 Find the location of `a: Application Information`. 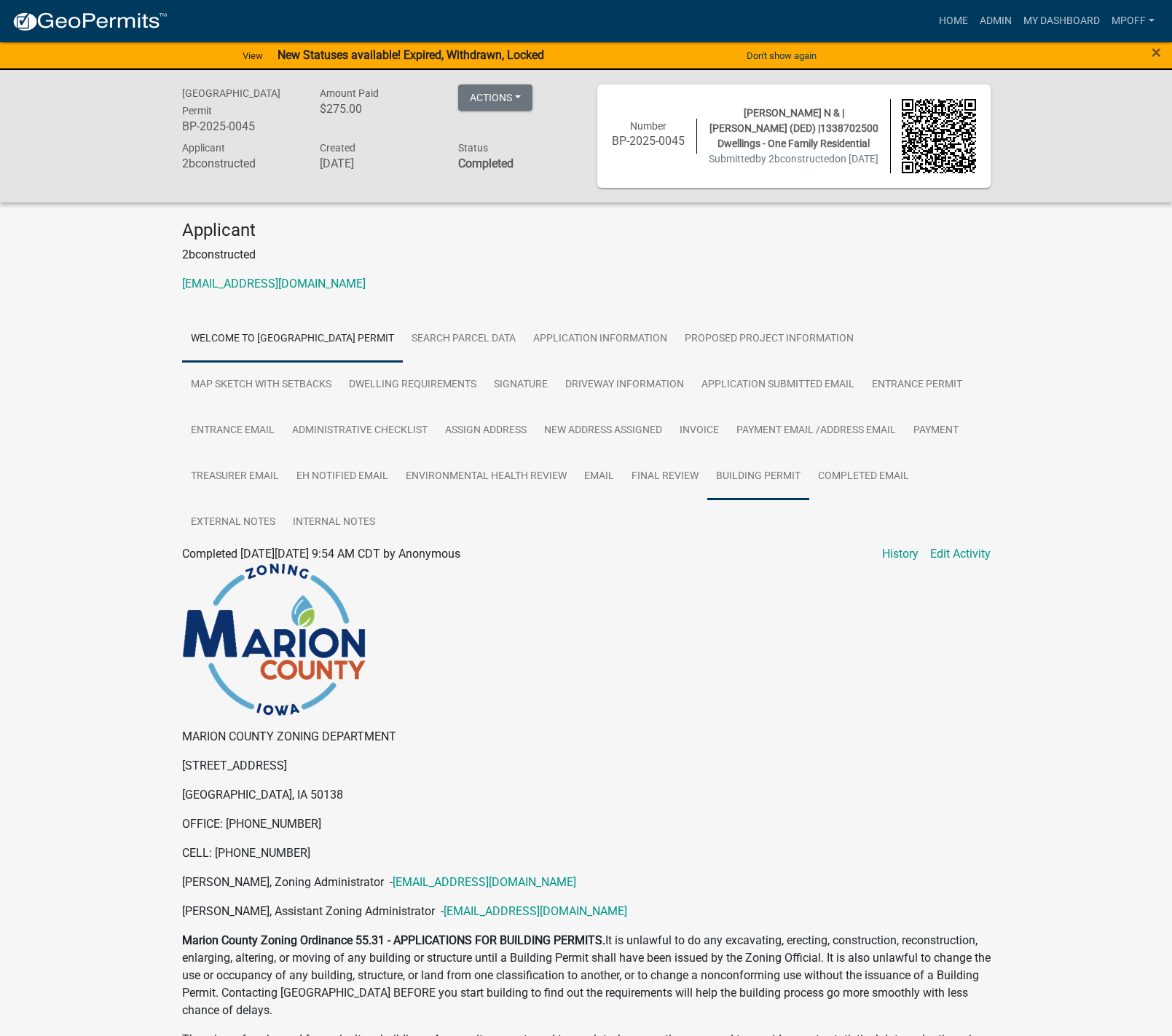

a: Application Information is located at coordinates (600, 339).